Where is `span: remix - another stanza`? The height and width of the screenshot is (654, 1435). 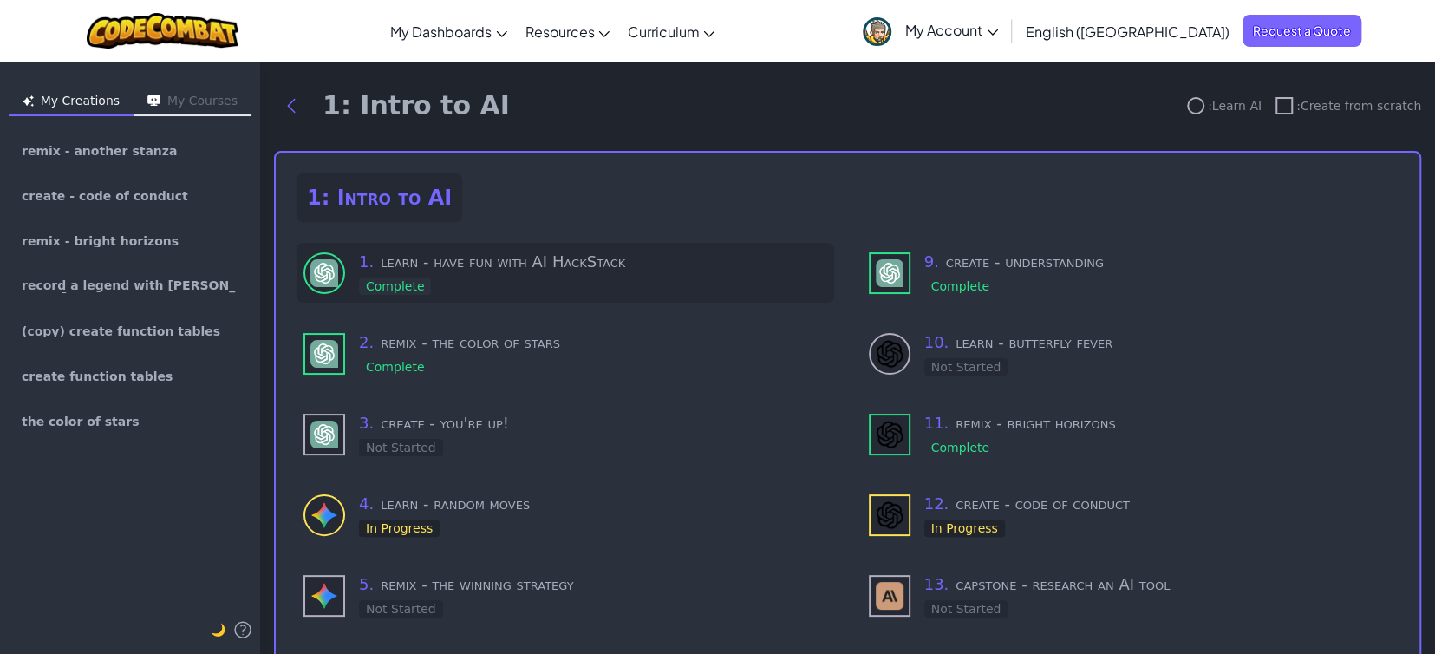
span: remix - another stanza is located at coordinates (99, 151).